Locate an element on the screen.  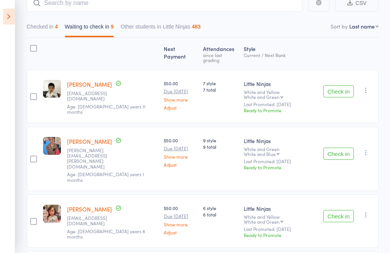
span: 9 style is located at coordinates (220, 141).